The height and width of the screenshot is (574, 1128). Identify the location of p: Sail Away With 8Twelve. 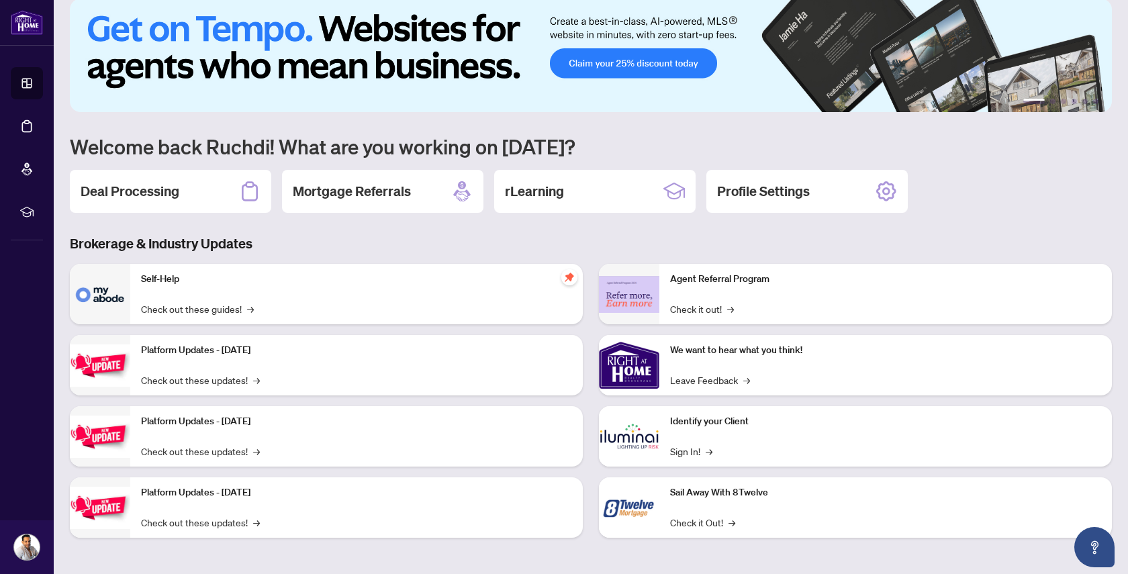
(886, 493).